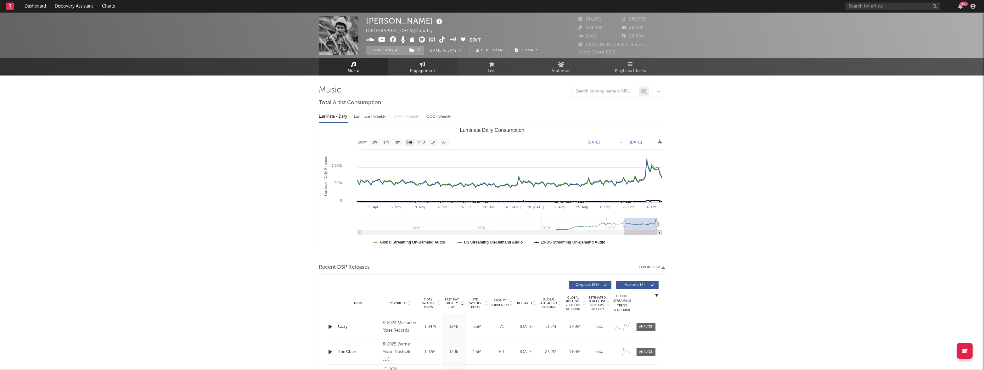  I want to click on text: 11. Aug, so click(559, 207).